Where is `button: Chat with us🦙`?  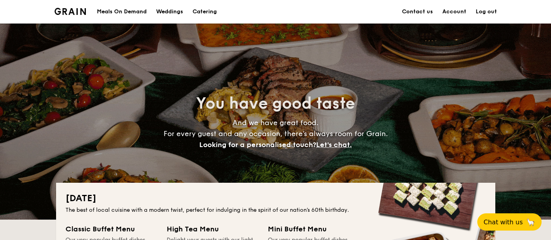 button: Chat with us🦙 is located at coordinates (510, 222).